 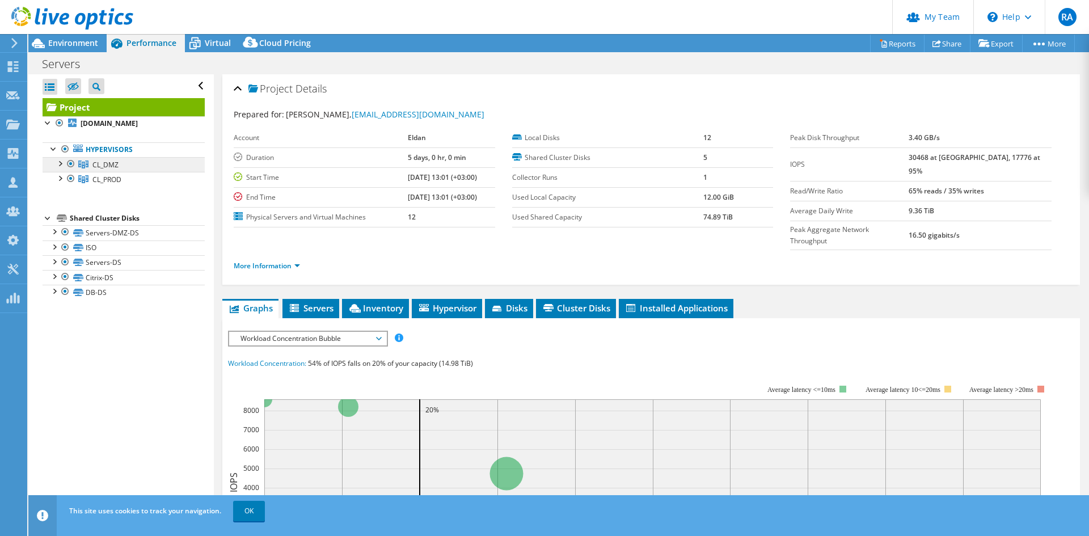 What do you see at coordinates (124, 107) in the screenshot?
I see `a: Project` at bounding box center [124, 107].